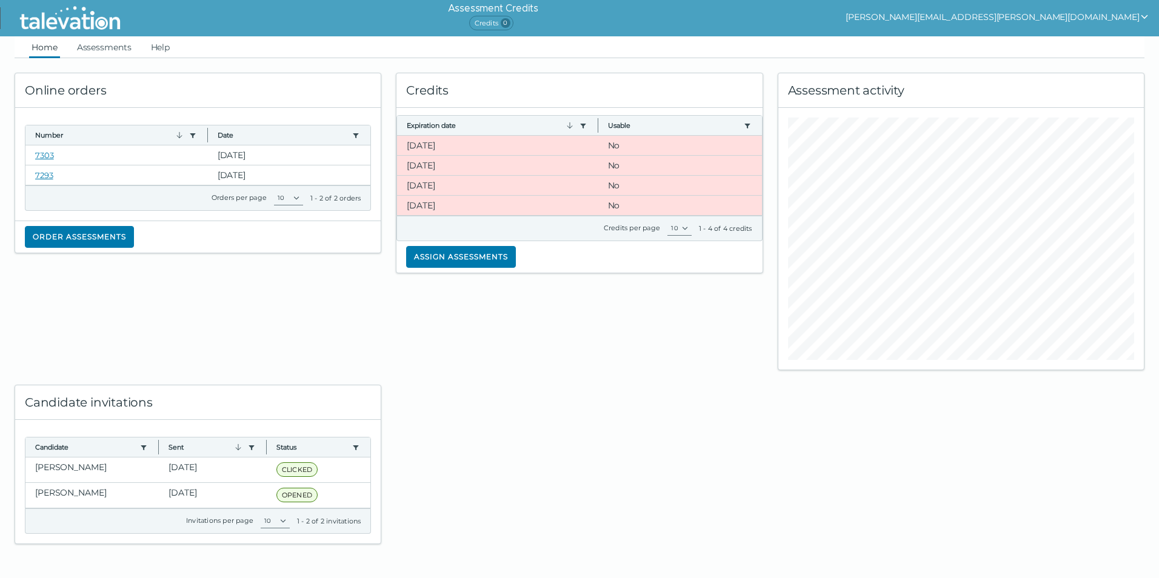  What do you see at coordinates (632, 228) in the screenshot?
I see `label: Credits per page` at bounding box center [632, 228].